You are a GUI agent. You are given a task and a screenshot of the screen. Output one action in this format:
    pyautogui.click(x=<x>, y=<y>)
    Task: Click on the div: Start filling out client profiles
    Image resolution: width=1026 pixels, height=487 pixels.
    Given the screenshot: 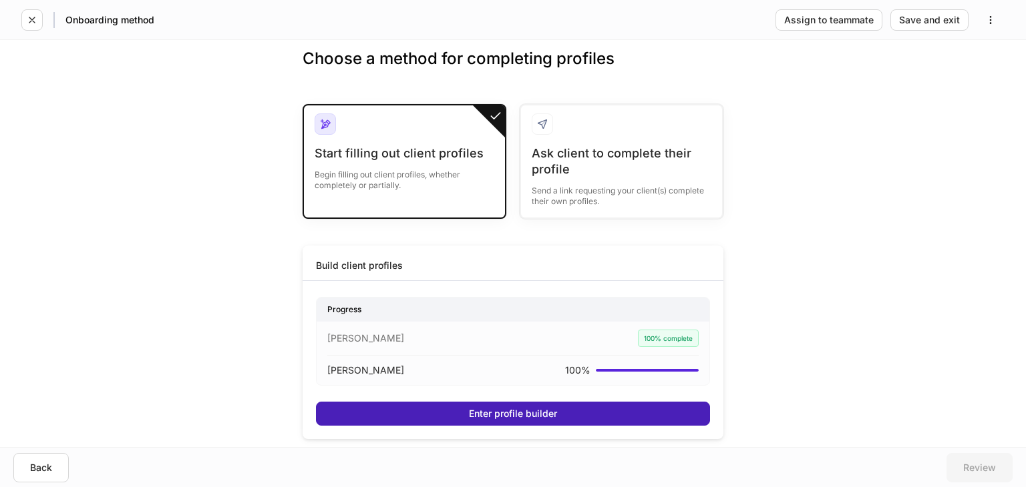 What is the action you would take?
    pyautogui.click(x=404, y=154)
    